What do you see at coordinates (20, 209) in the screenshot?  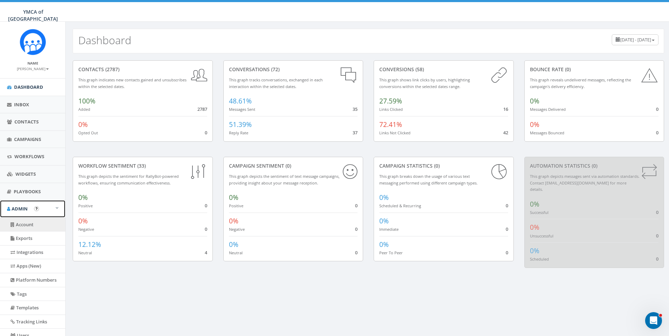 I see `span: Admin` at bounding box center [20, 209].